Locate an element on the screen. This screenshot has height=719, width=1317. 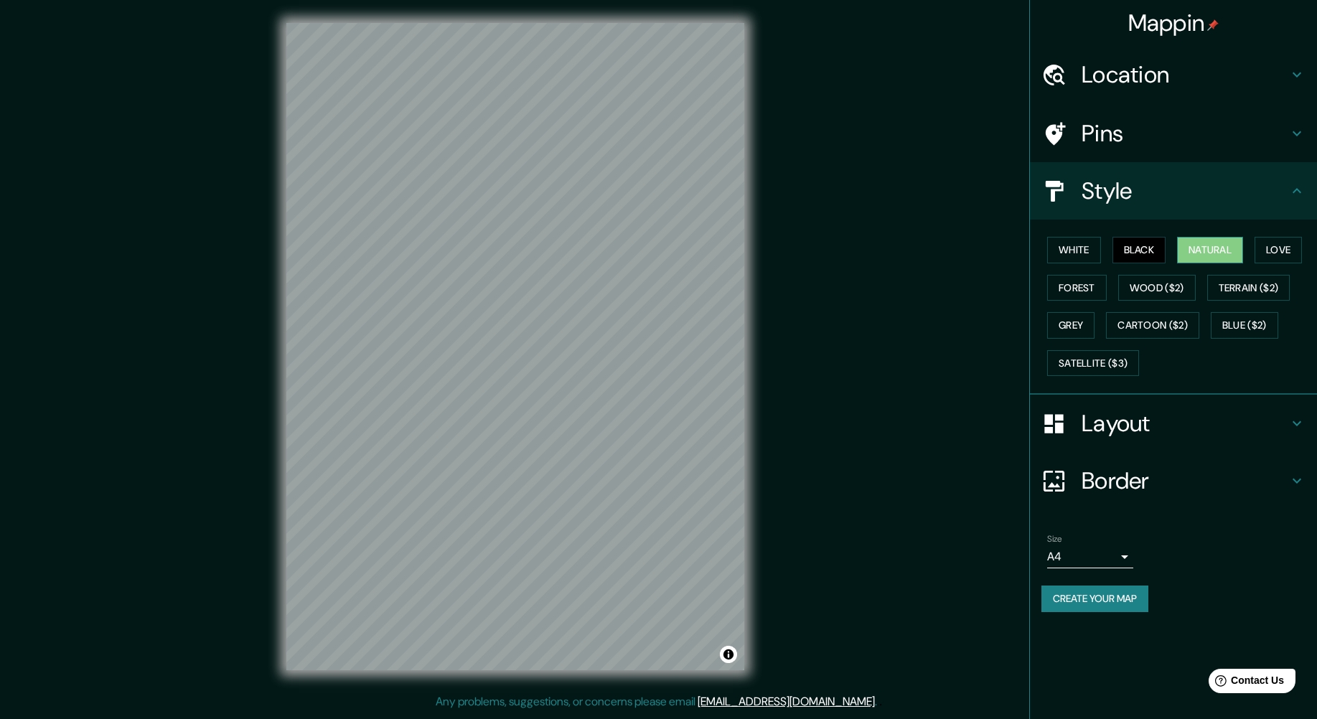
span: Contact Us is located at coordinates (68, 17).